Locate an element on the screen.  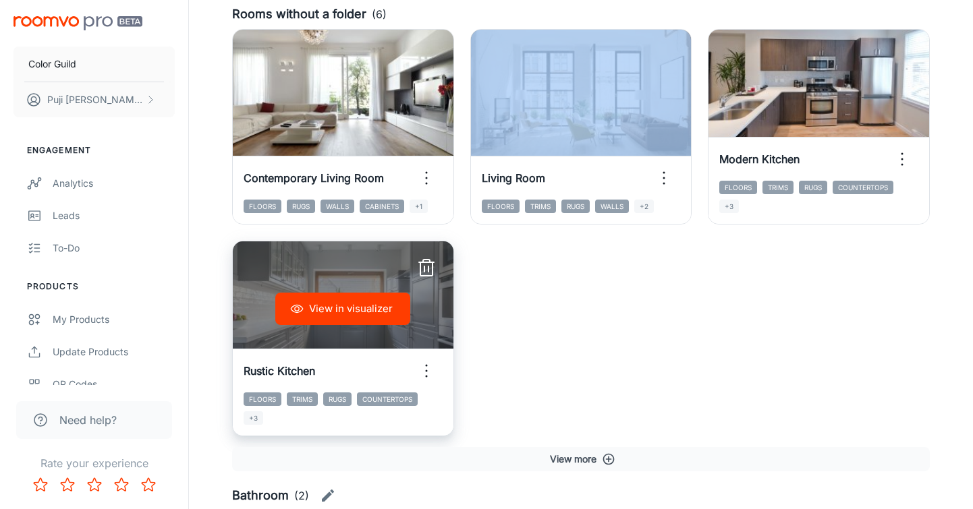
p: (2) is located at coordinates (302, 496).